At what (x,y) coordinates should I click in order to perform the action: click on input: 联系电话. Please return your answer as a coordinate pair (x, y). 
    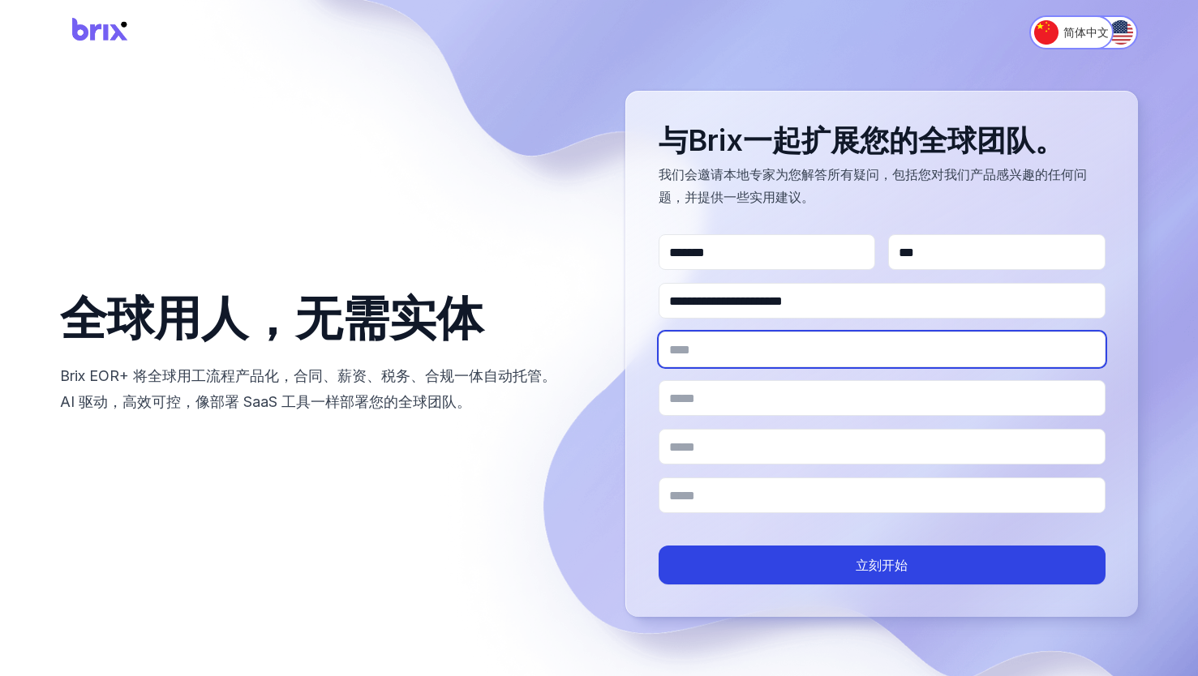
    Looking at the image, I should click on (882, 349).